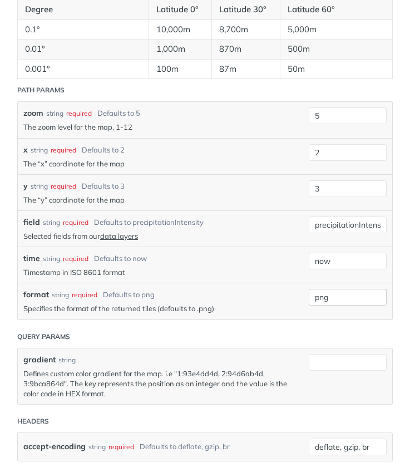  I want to click on label: accept-encoding, so click(55, 446).